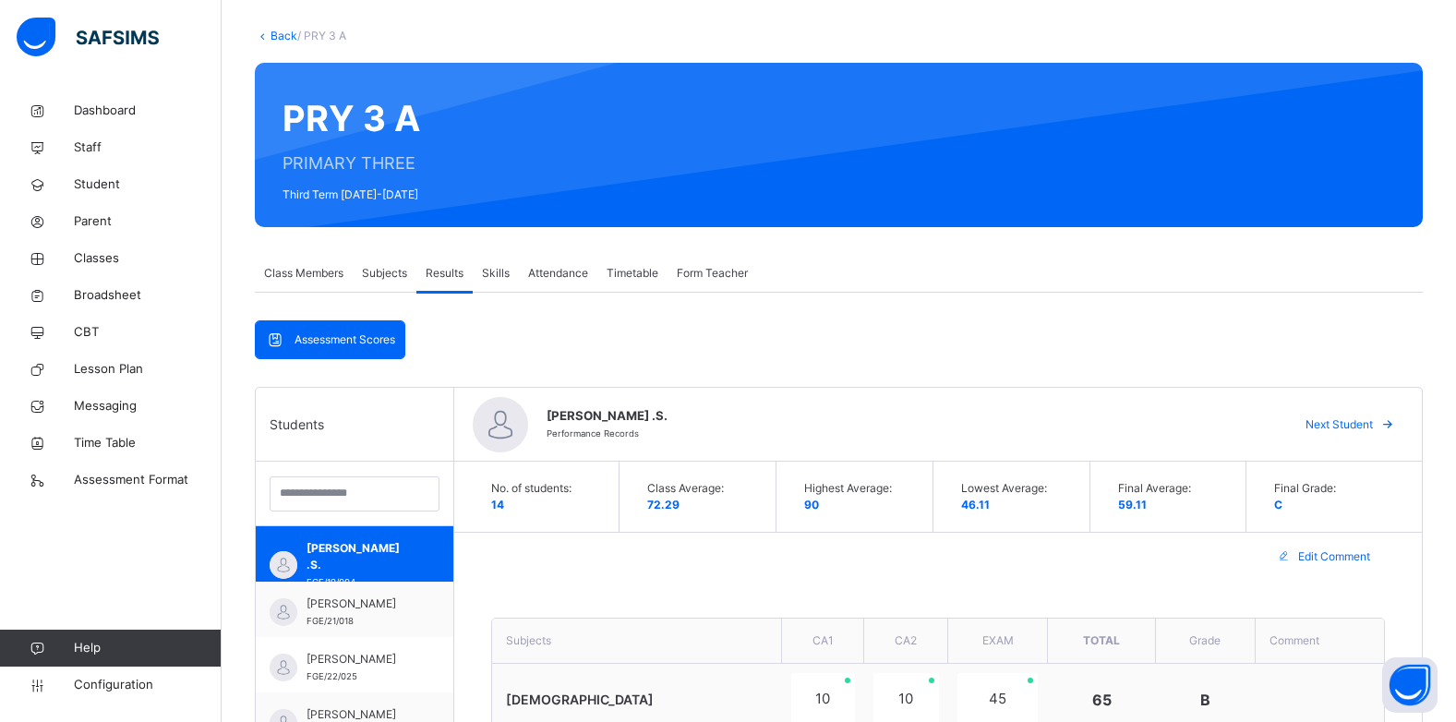 This screenshot has width=1456, height=722. I want to click on span: 65, so click(1102, 700).